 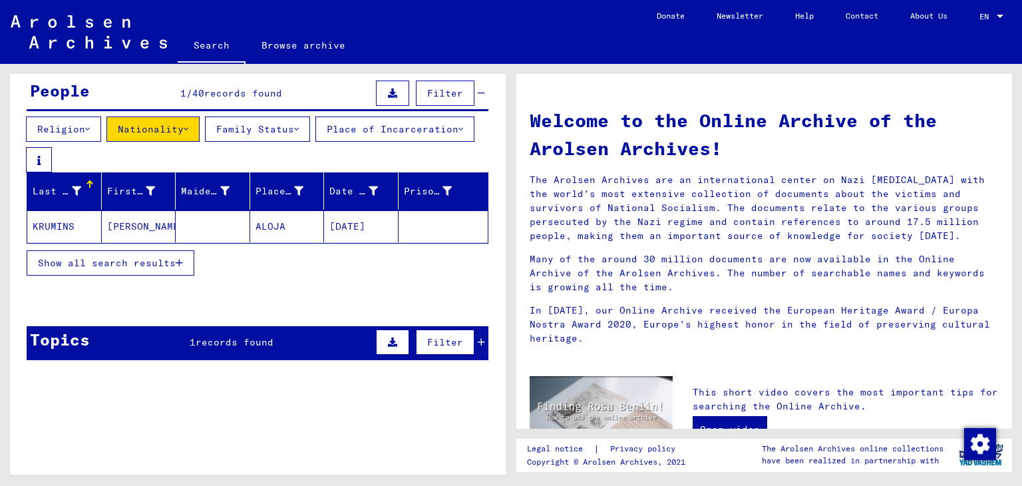 I want to click on a: Search, so click(x=212, y=47).